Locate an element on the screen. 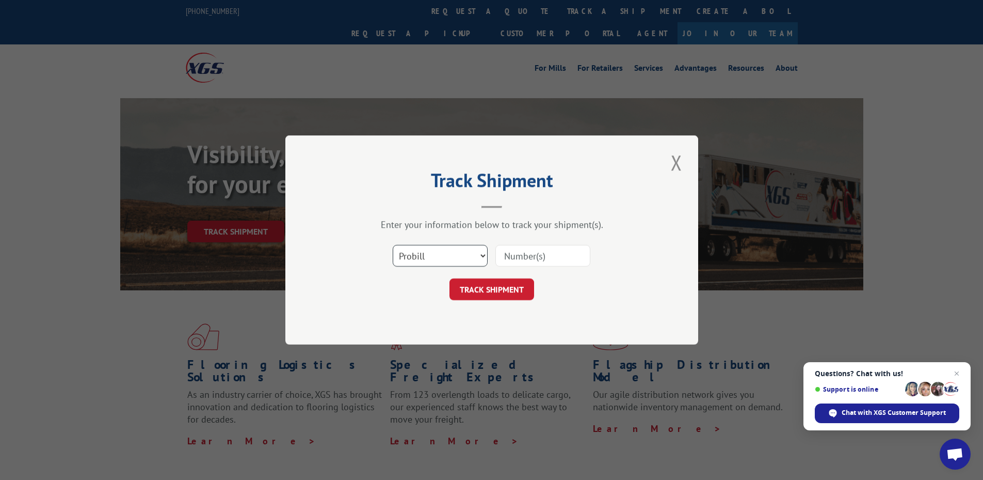 The width and height of the screenshot is (983, 480). input: Number(s) is located at coordinates (543, 256).